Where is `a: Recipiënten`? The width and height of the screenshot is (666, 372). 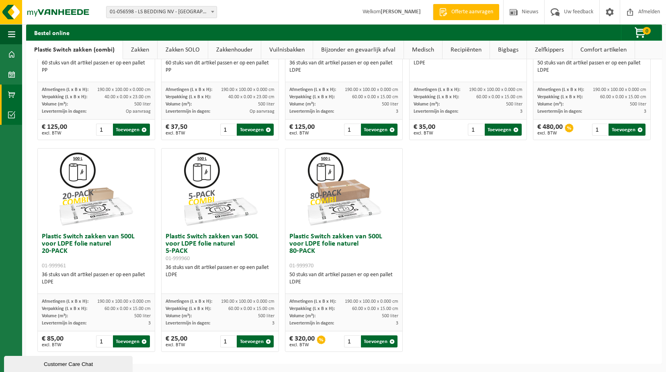
a: Recipiënten is located at coordinates (466, 50).